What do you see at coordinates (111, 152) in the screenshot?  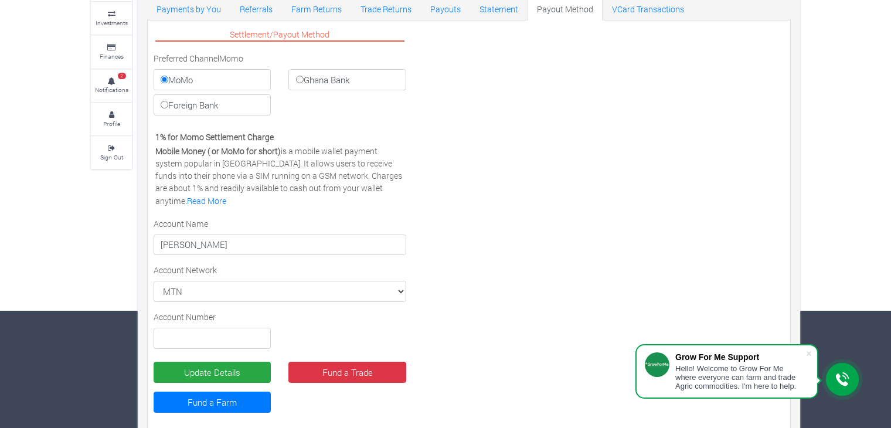 I see `a: Sign Out` at bounding box center [111, 152].